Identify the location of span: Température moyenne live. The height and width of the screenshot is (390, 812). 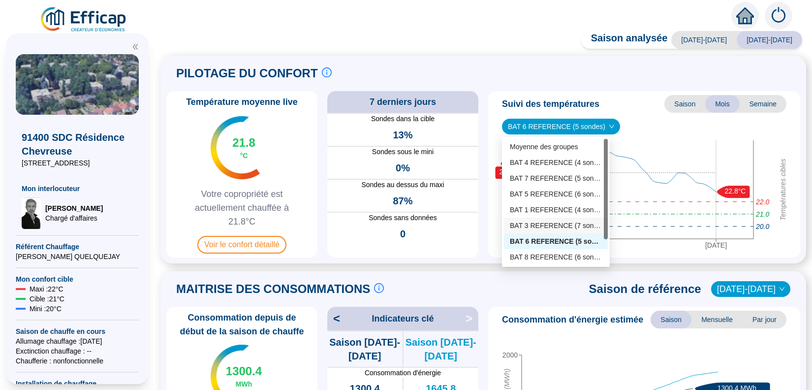
(242, 102).